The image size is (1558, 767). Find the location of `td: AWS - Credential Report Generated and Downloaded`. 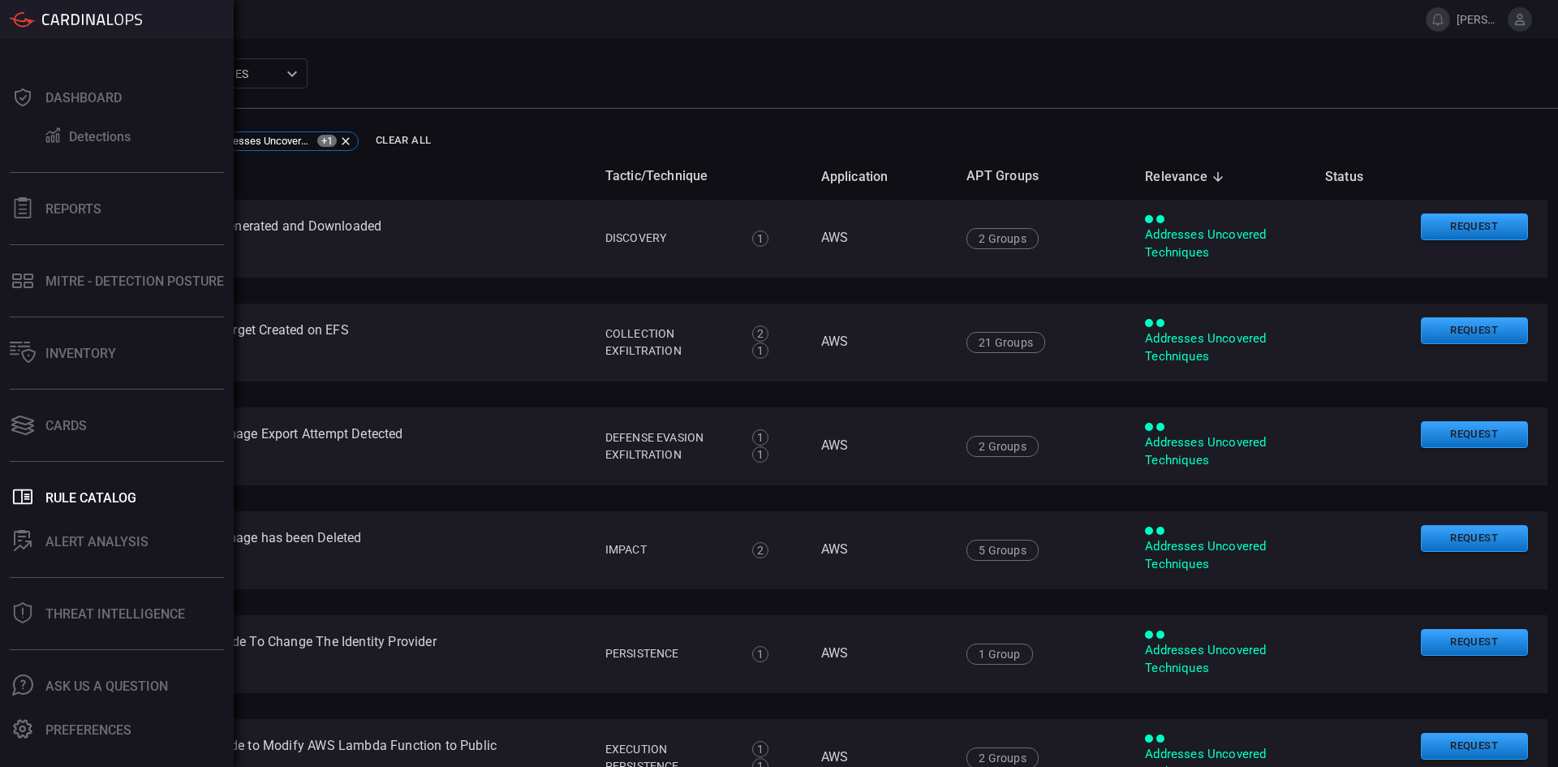

td: AWS - Credential Report Generated and Downloaded is located at coordinates (329, 239).